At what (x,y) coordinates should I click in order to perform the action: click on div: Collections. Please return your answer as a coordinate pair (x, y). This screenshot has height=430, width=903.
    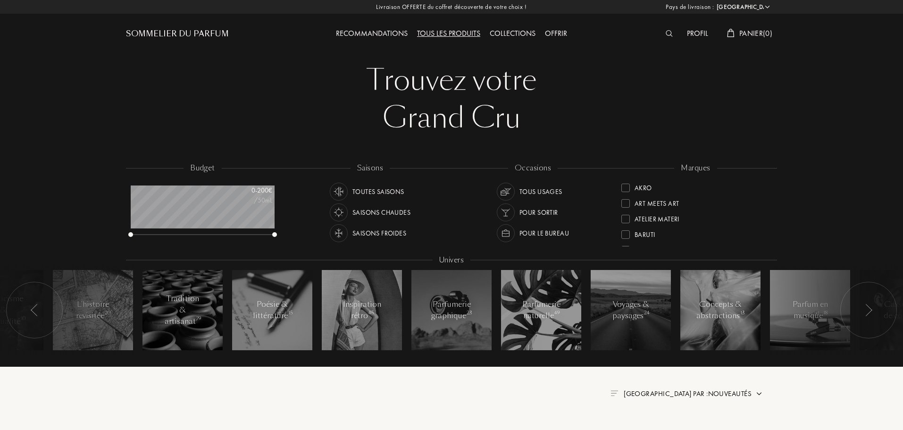
    Looking at the image, I should click on (512, 34).